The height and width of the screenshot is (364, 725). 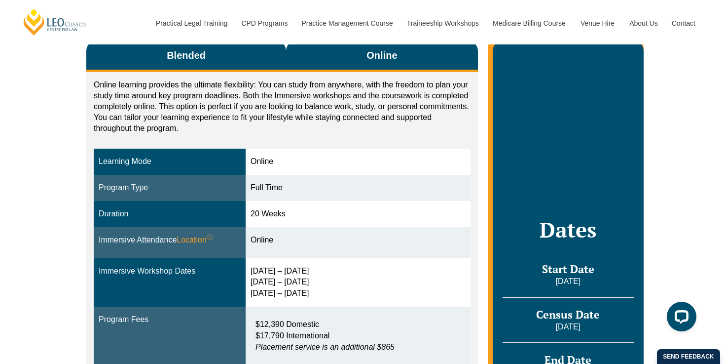 I want to click on span: $12,390 Domestic, so click(x=287, y=324).